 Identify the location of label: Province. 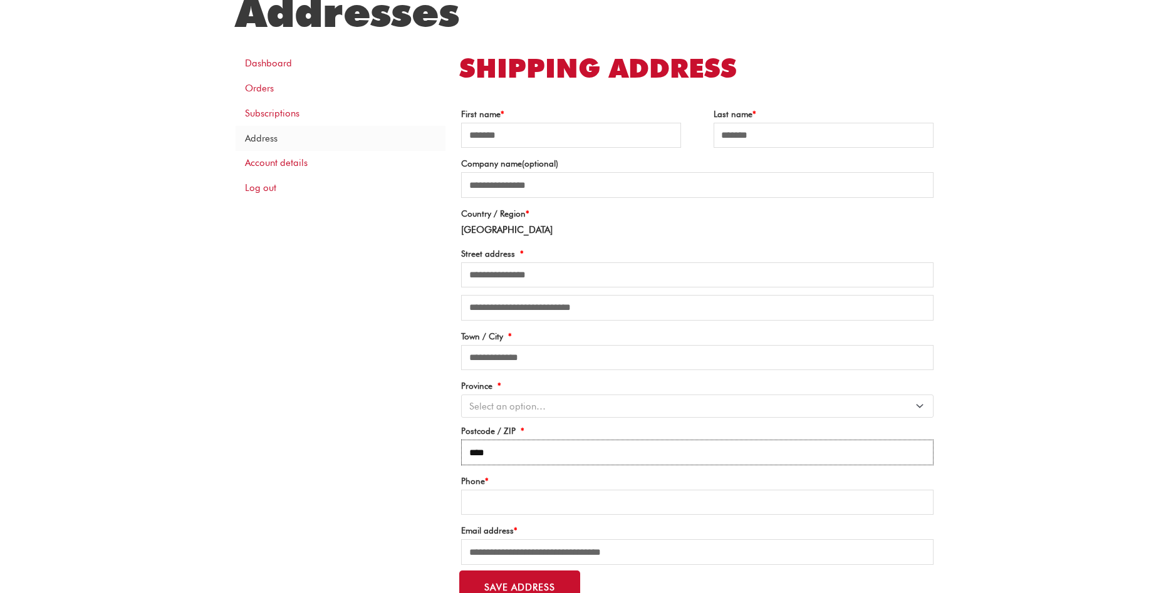
(697, 386).